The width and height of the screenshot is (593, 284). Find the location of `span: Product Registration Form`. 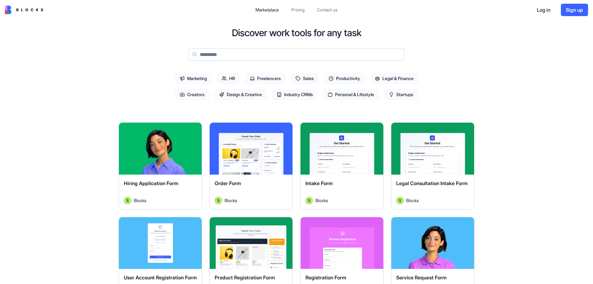

span: Product Registration Form is located at coordinates (245, 277).